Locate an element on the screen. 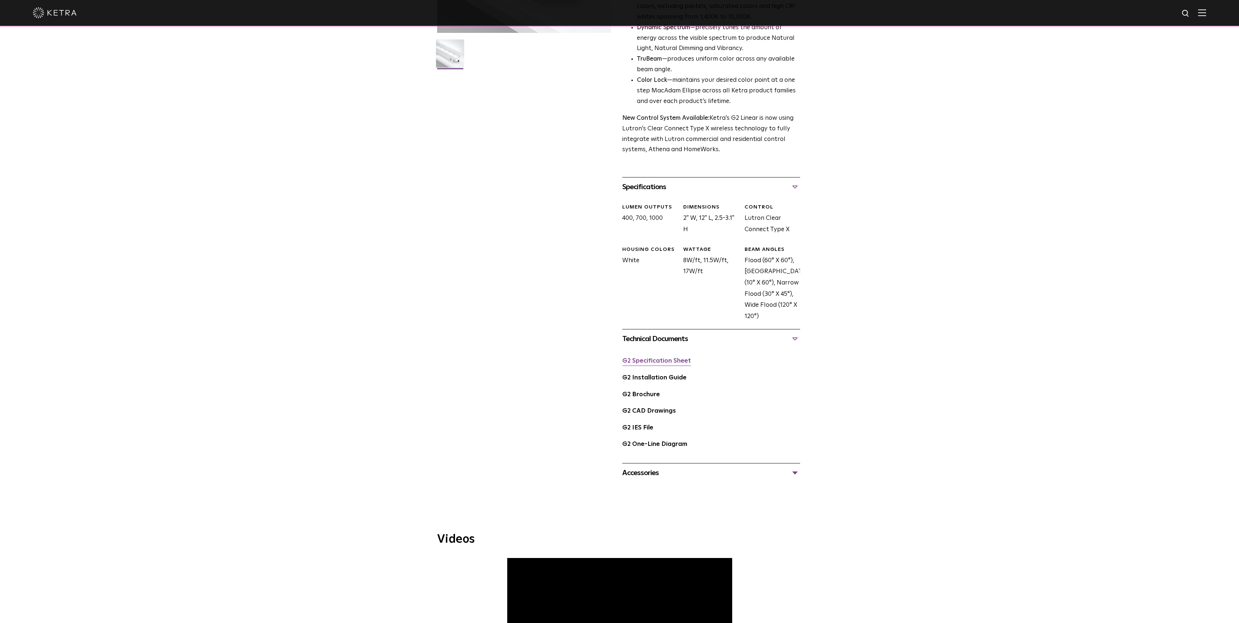 Image resolution: width=1239 pixels, height=623 pixels. div: White is located at coordinates (647, 284).